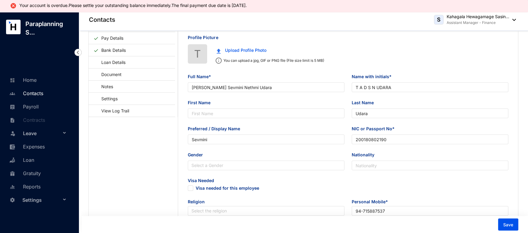  Describe the element at coordinates (42, 133) in the screenshot. I see `span: Leave` at that location.